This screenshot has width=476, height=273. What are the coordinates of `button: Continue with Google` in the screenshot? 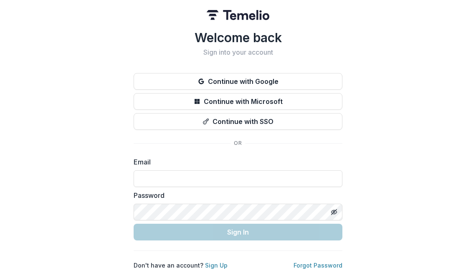 It's located at (238, 81).